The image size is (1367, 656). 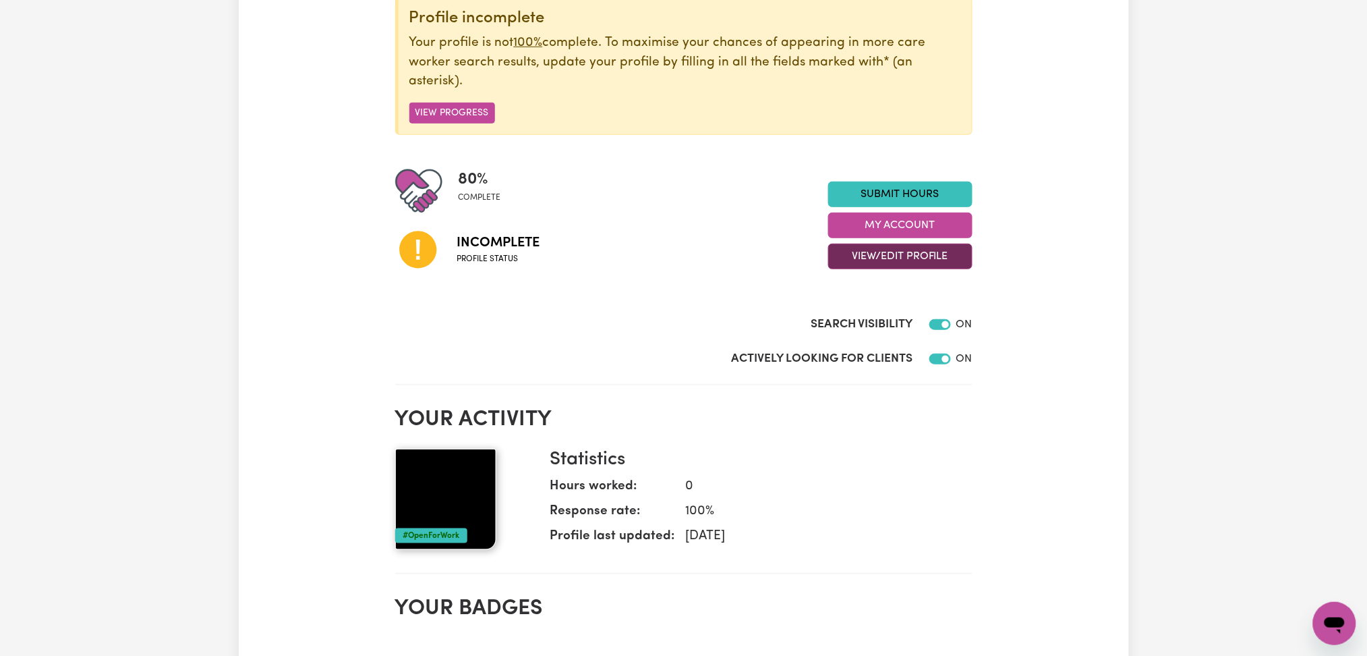 I want to click on dt: Profile last updated:, so click(x=613, y=539).